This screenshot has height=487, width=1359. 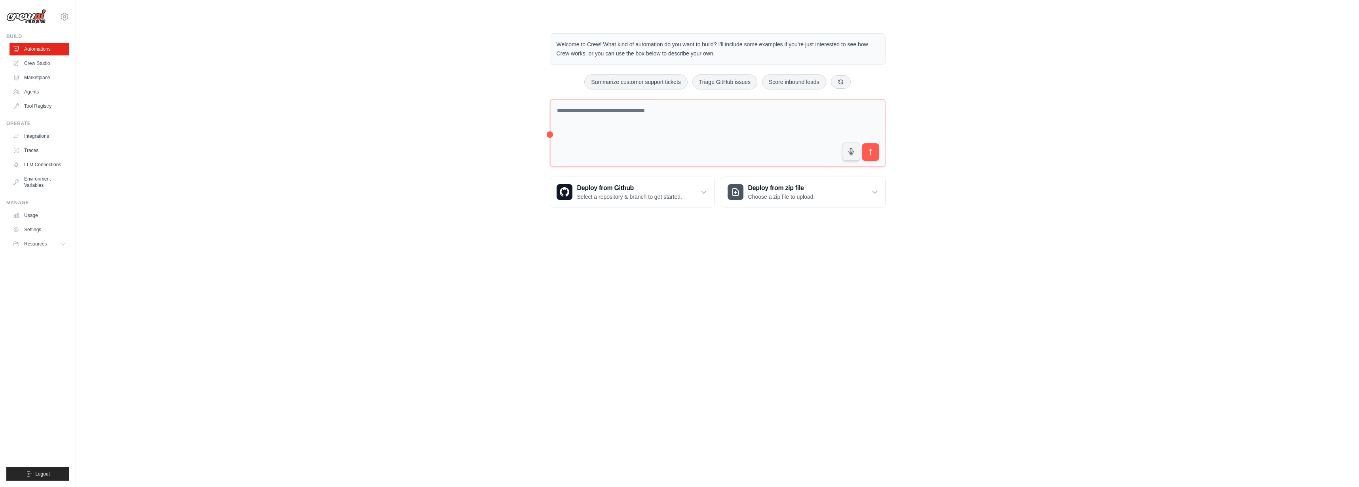 I want to click on a: LLM Connections, so click(x=39, y=165).